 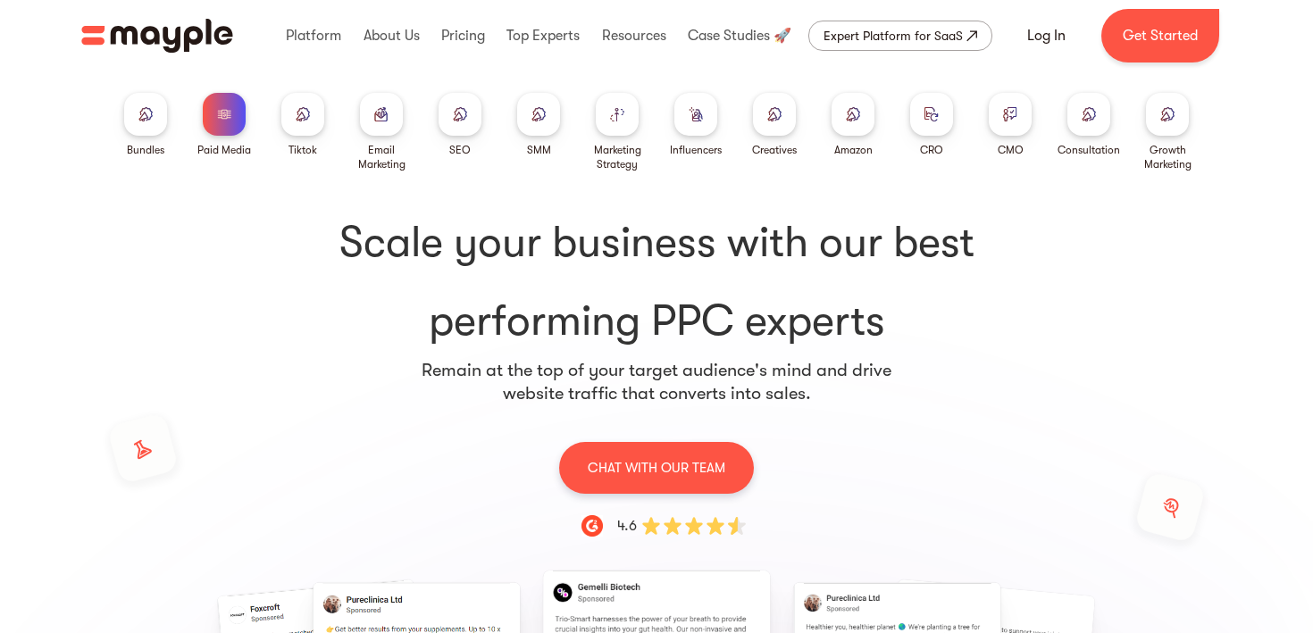 I want to click on span: Scale your business with our best, so click(x=657, y=243).